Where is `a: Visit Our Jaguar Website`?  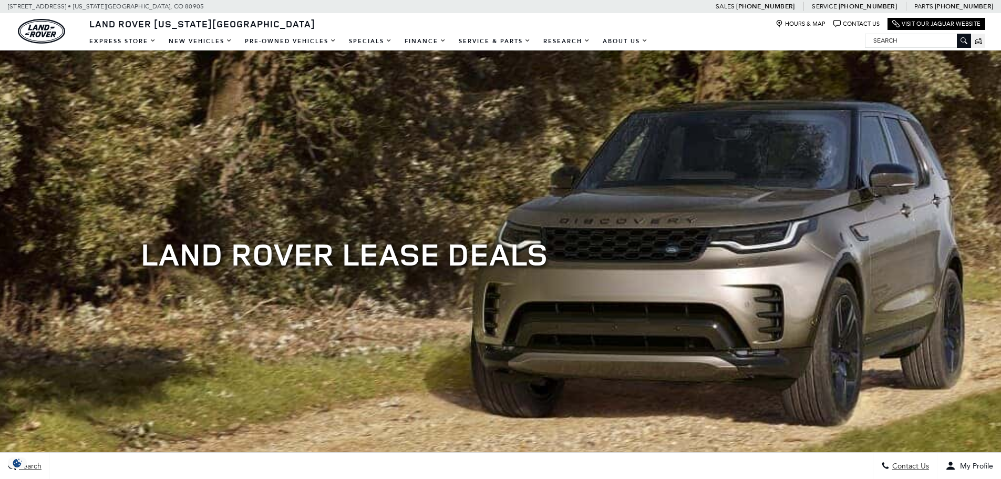 a: Visit Our Jaguar Website is located at coordinates (936, 24).